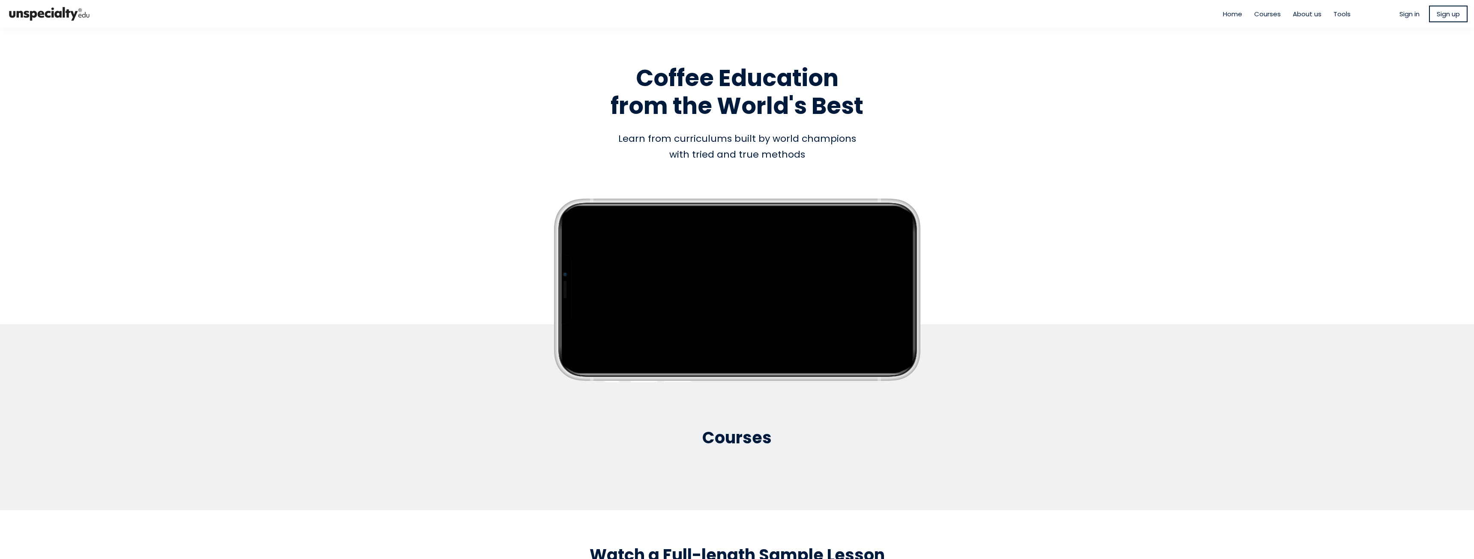 The width and height of the screenshot is (1474, 559). Describe the element at coordinates (737, 438) in the screenshot. I see `h2: Courses` at that location.